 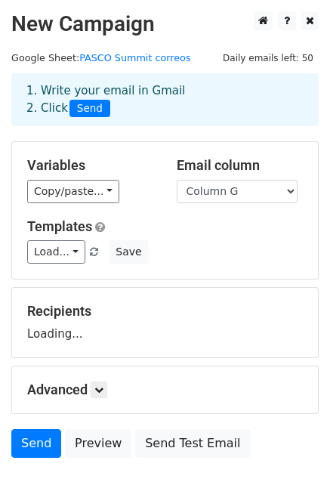 I want to click on a: PASCO Summit correos, so click(x=134, y=57).